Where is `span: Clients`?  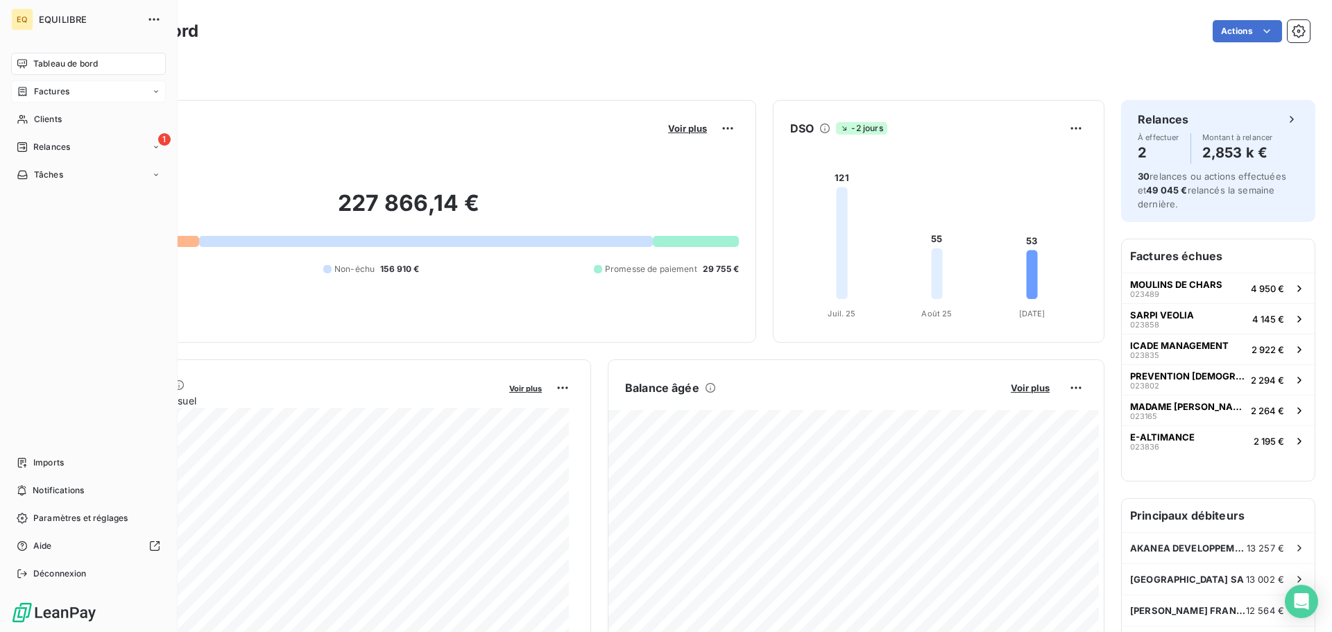
span: Clients is located at coordinates (48, 119).